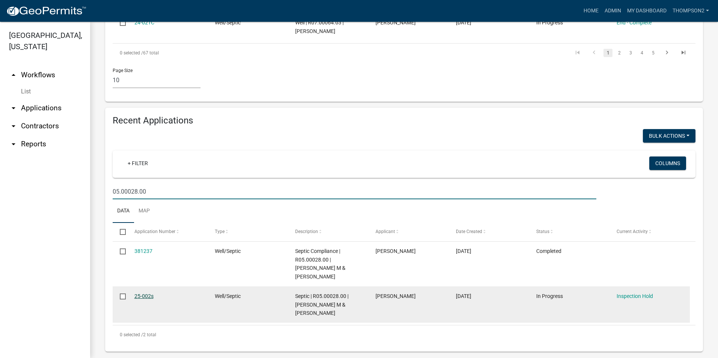  Describe the element at coordinates (404, 120) in the screenshot. I see `h4: Recent Applications` at that location.